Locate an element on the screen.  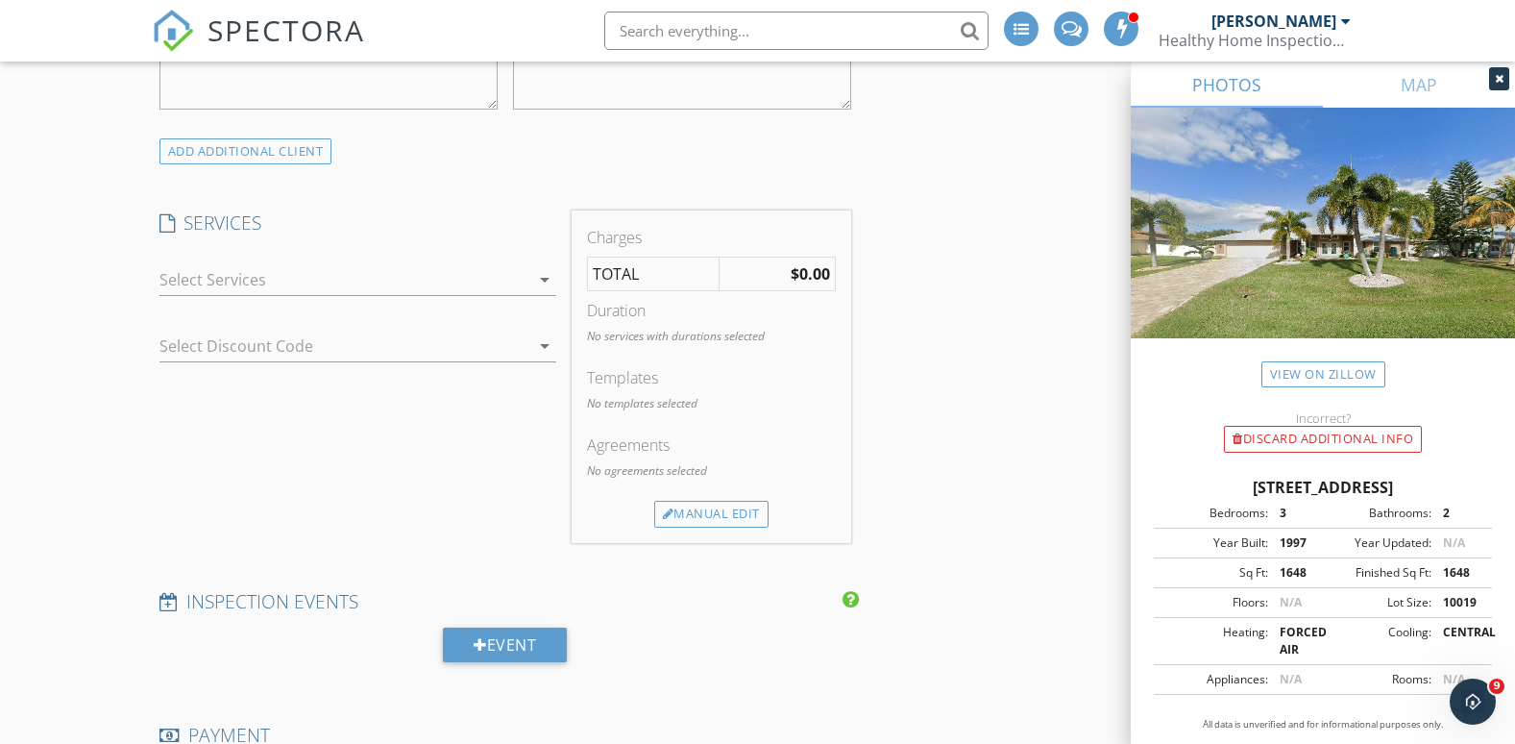
div: Agreements is located at coordinates (711, 445).